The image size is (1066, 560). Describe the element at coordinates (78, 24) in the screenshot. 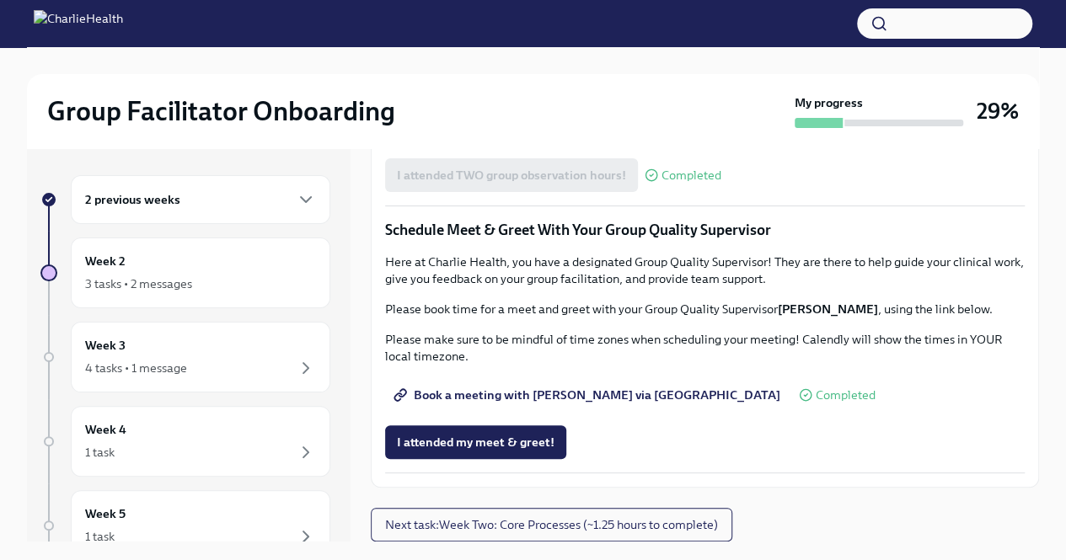

I see `img: CharlieHealth` at that location.